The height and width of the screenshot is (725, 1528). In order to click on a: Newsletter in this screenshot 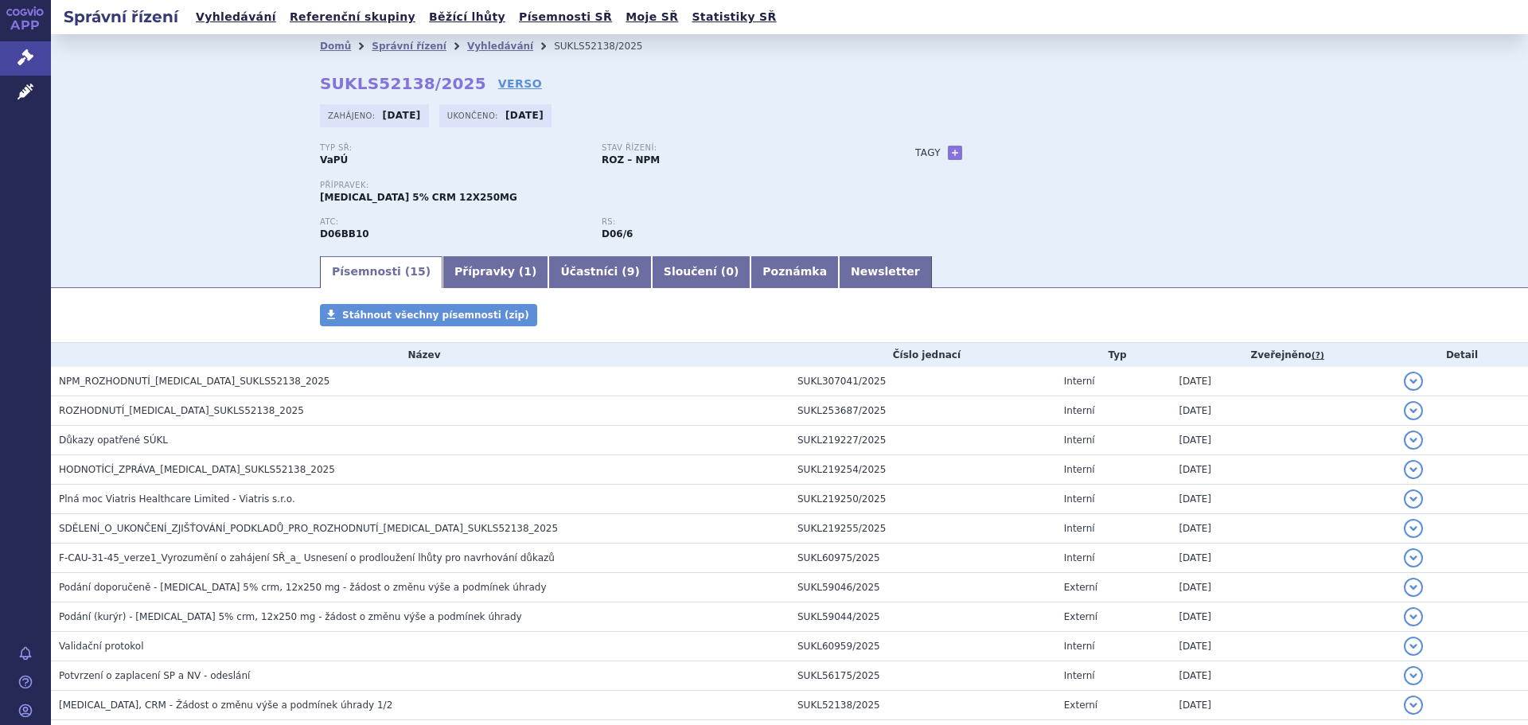, I will do `click(885, 272)`.